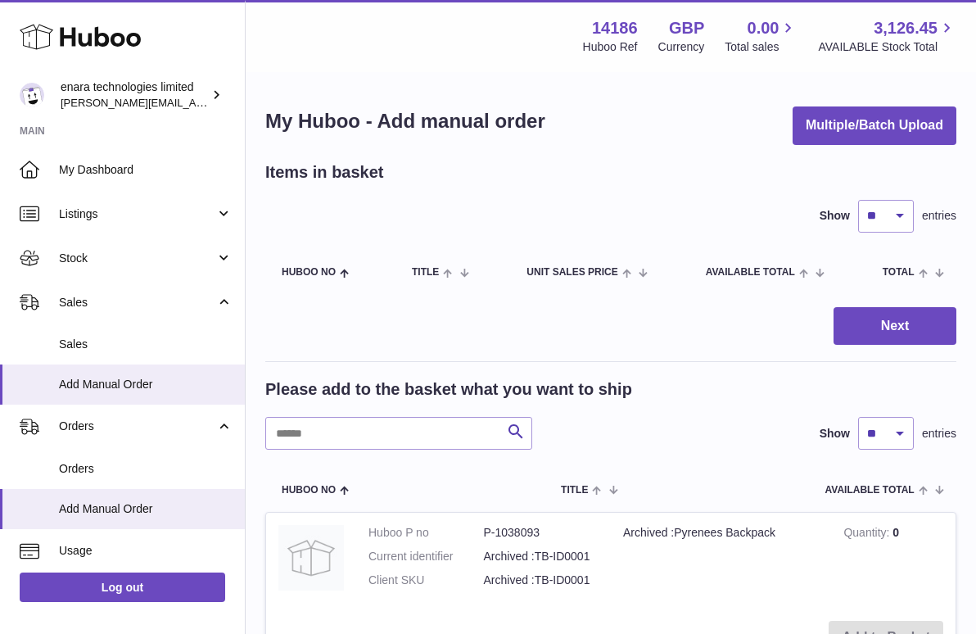 This screenshot has height=634, width=976. What do you see at coordinates (906, 28) in the screenshot?
I see `span: 3,126.45` at bounding box center [906, 28].